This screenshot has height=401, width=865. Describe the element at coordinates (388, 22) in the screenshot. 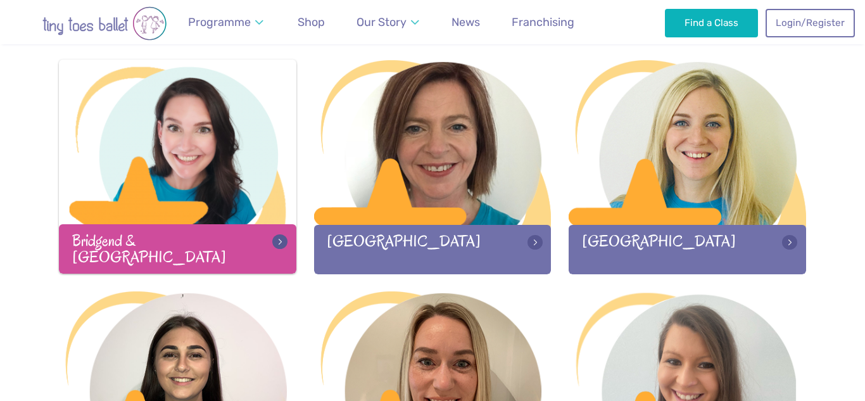

I see `a: Our Story` at that location.